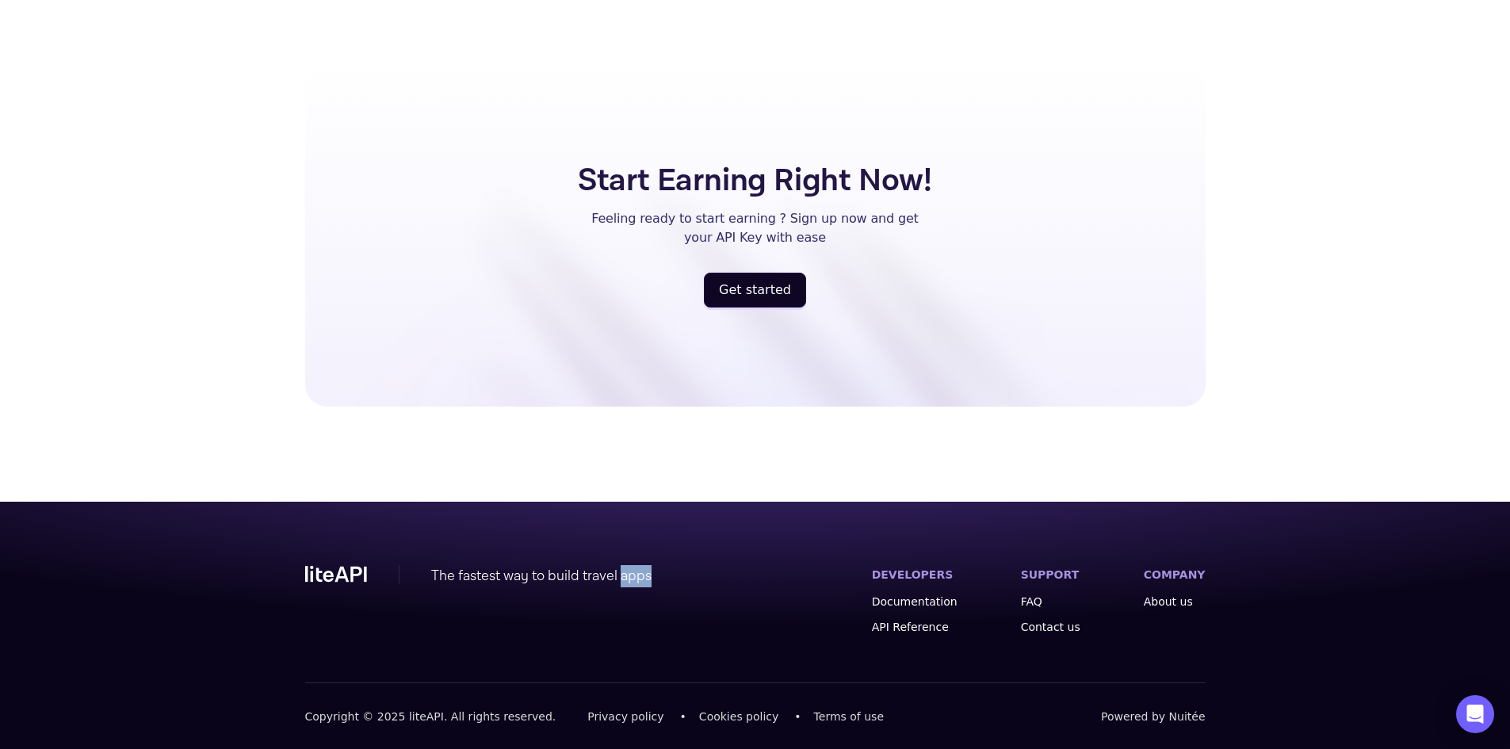  Describe the element at coordinates (915, 602) in the screenshot. I see `a: Documentation` at that location.